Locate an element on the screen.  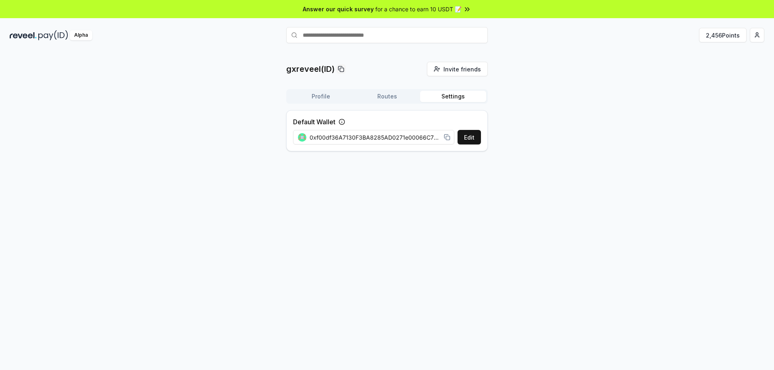
span: for a chance to earn 10 USDT 📝 is located at coordinates (419, 9).